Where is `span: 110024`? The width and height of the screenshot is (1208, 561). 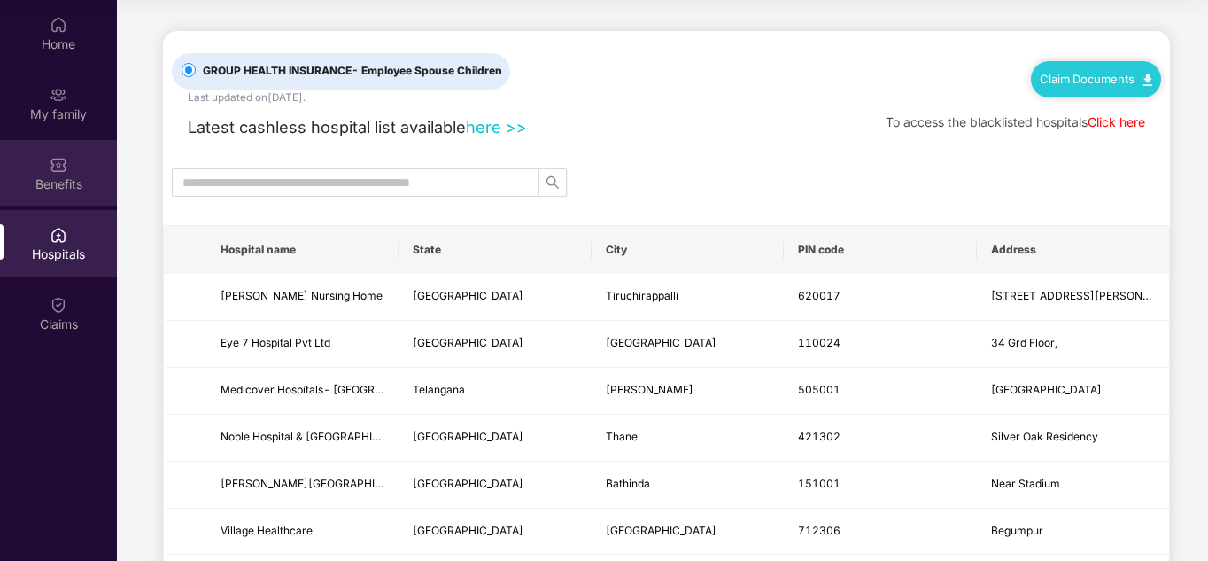 span: 110024 is located at coordinates (819, 342).